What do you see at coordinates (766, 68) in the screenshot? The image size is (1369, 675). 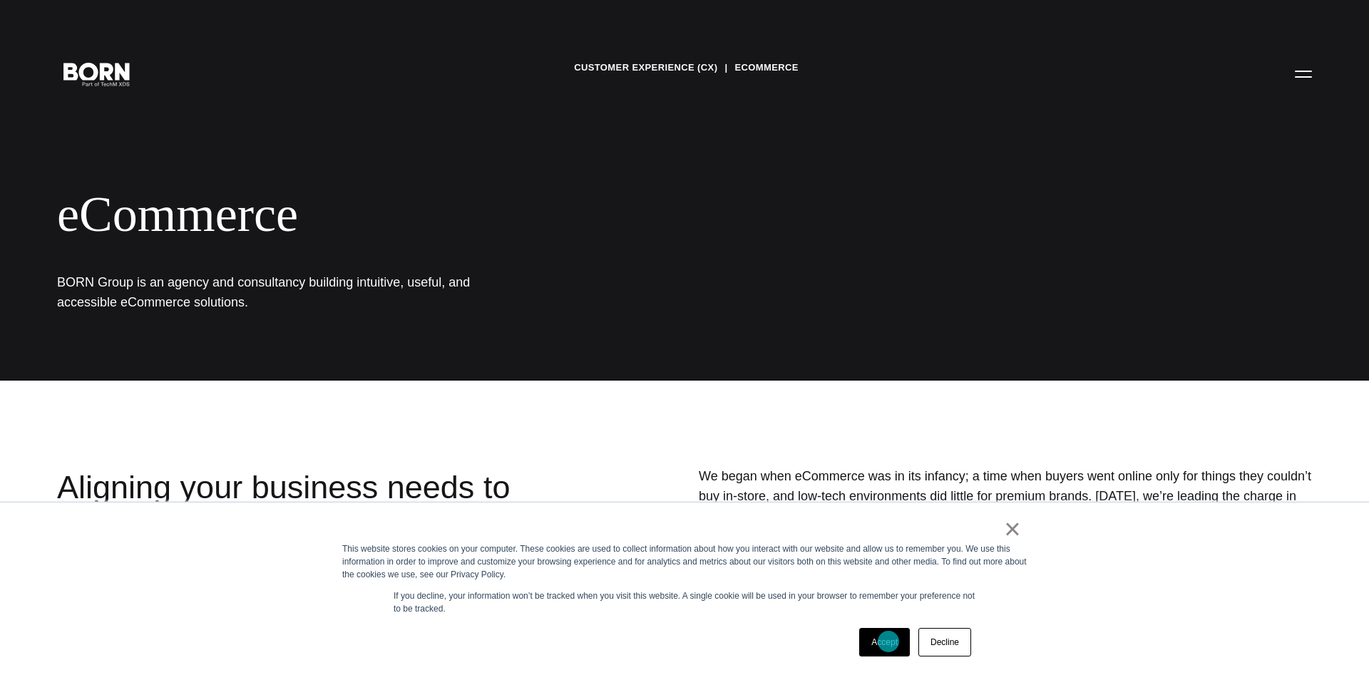 I see `a: eCommerce` at bounding box center [766, 68].